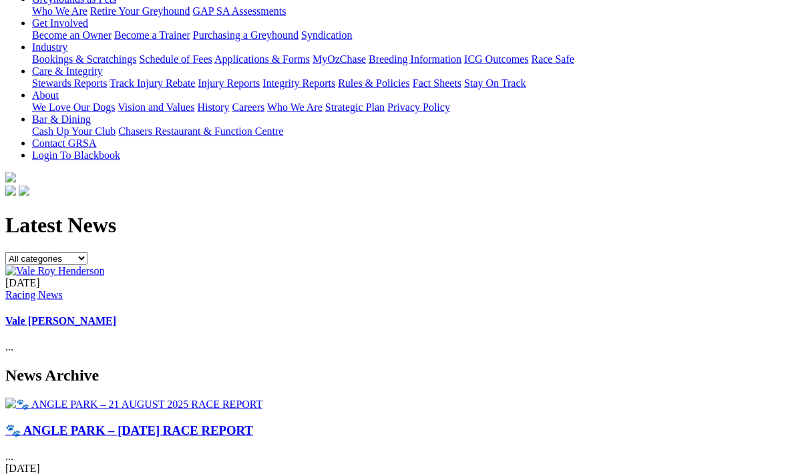 This screenshot has width=788, height=476. I want to click on a: Contact GRSA, so click(64, 143).